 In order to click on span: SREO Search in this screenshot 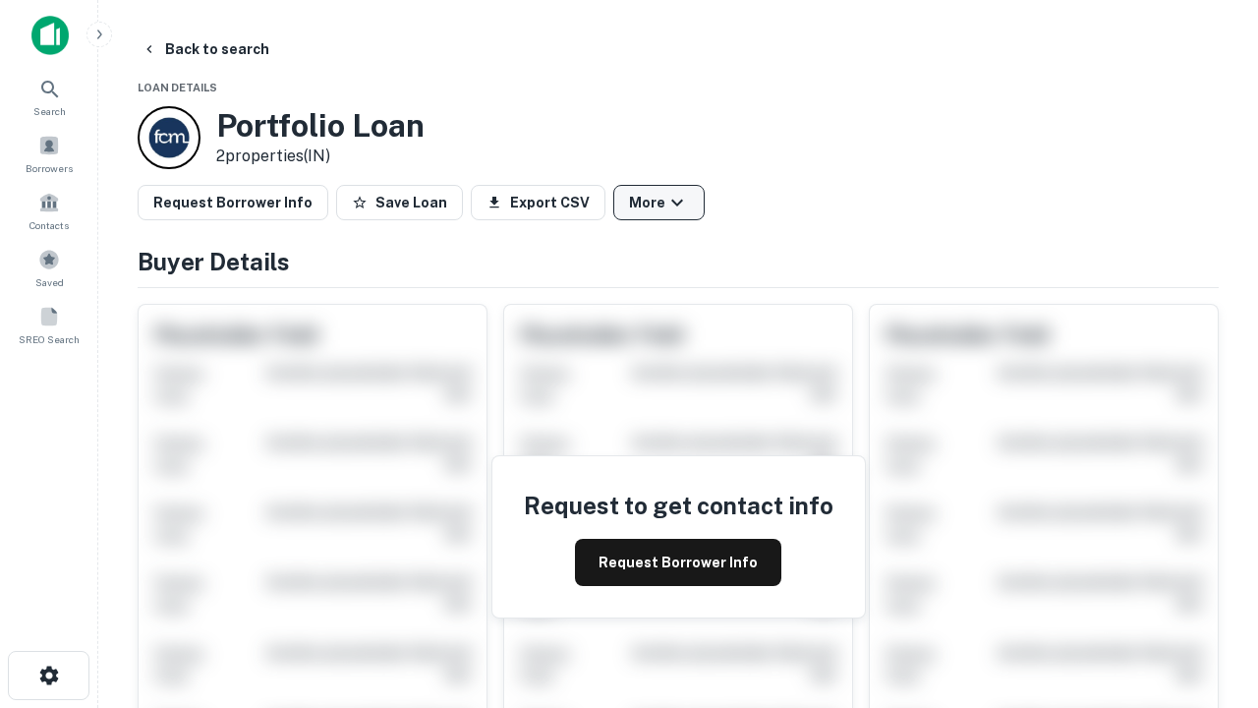, I will do `click(49, 339)`.